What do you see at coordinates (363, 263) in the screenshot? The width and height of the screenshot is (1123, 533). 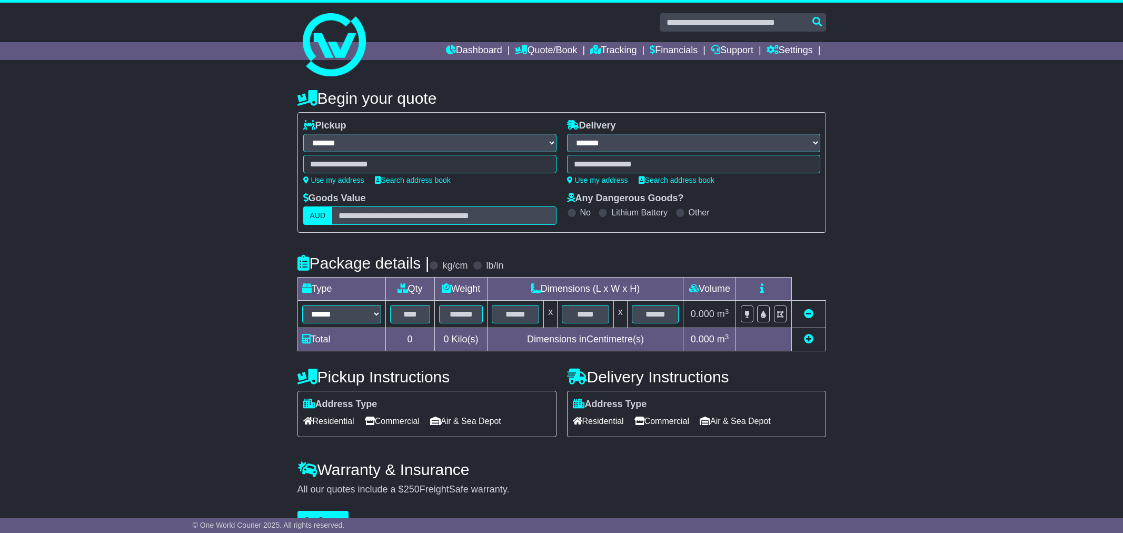 I see `h4: Package details |` at bounding box center [363, 263].